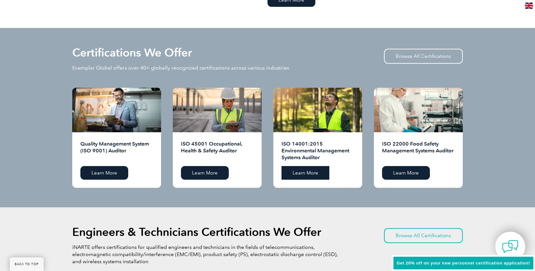 Image resolution: width=535 pixels, height=271 pixels. Describe the element at coordinates (217, 151) in the screenshot. I see `h2: ISO 45001 Occupational, Health & Safety Auditor` at that location.